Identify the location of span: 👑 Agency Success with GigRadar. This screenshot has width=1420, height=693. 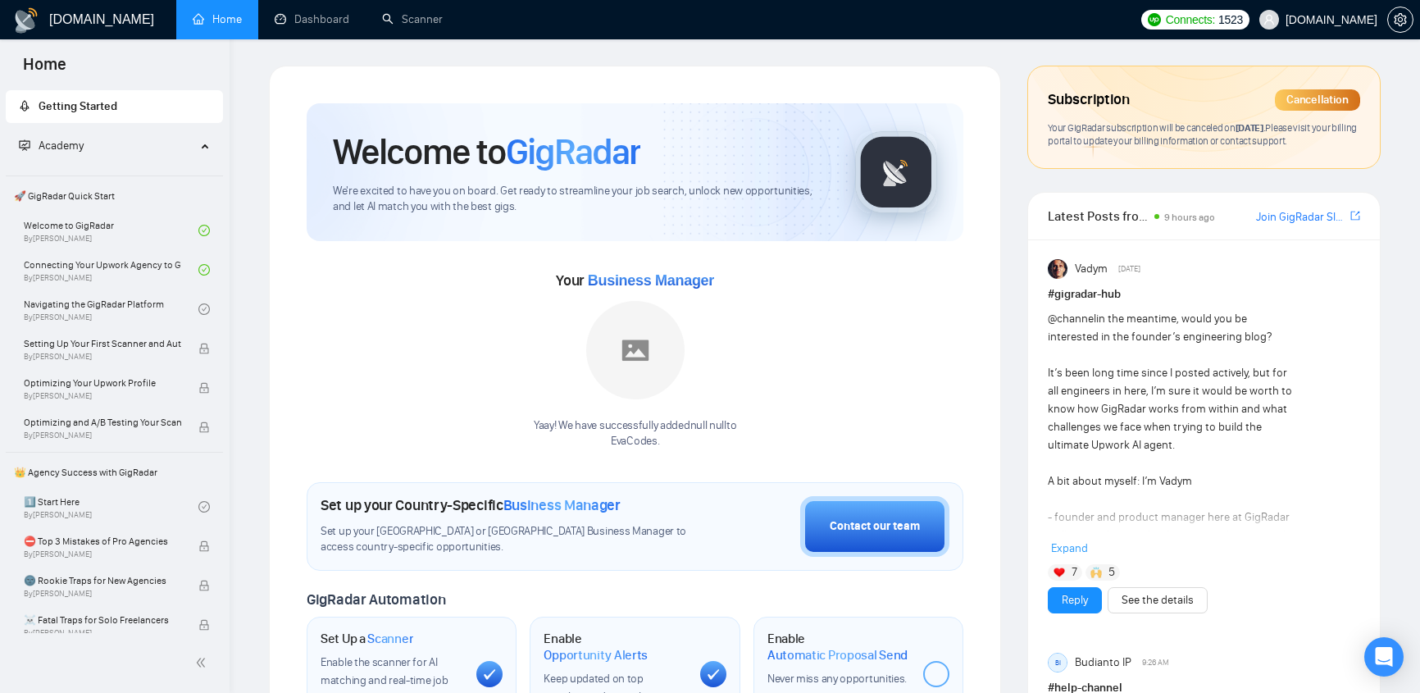
(114, 472).